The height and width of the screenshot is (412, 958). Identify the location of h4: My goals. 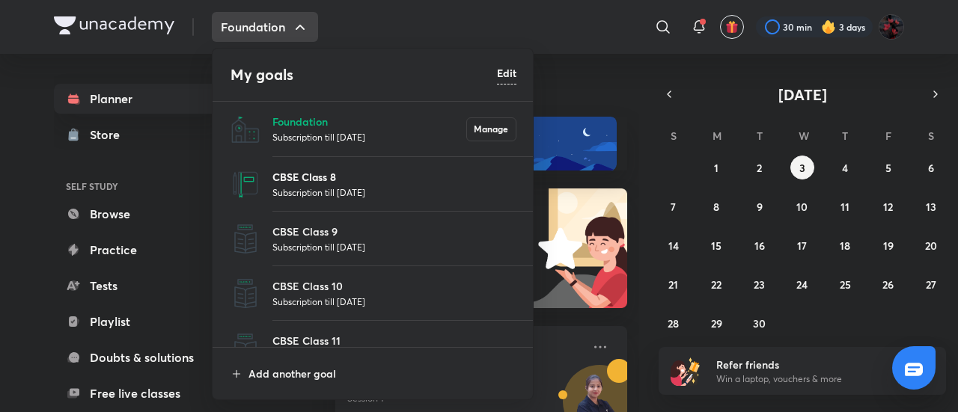
(364, 75).